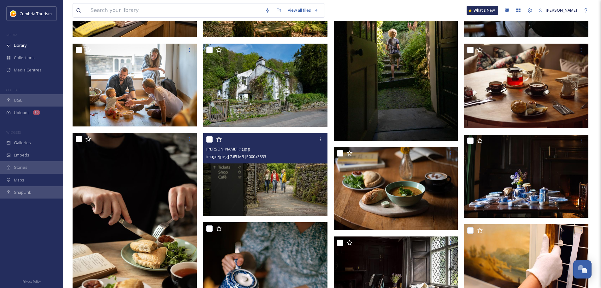  I want to click on span: UGC, so click(18, 100).